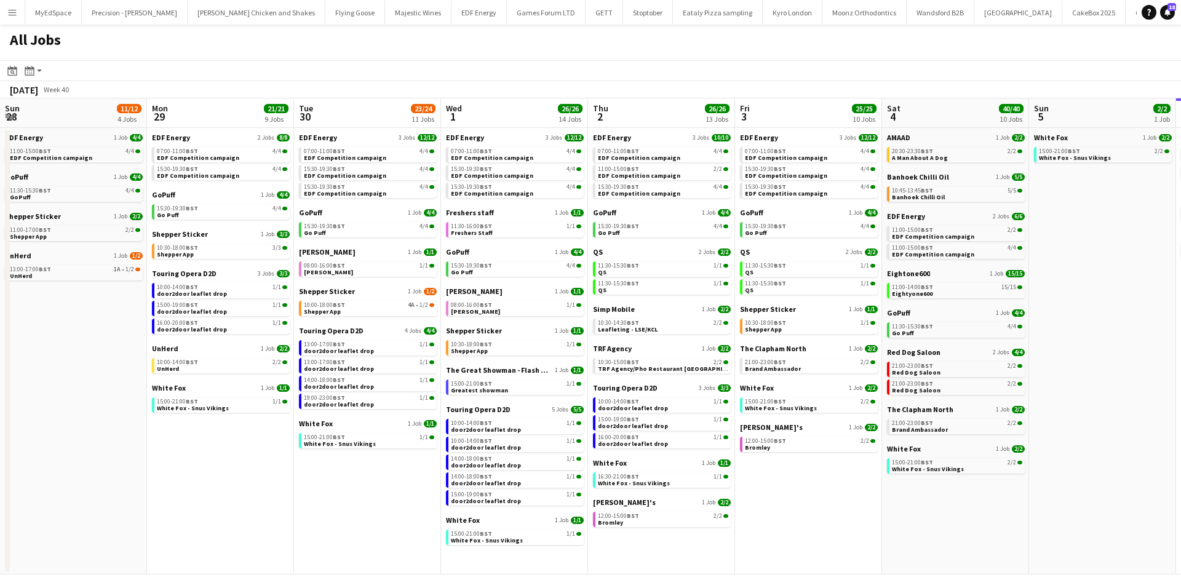 This screenshot has width=1181, height=580. Describe the element at coordinates (472, 233) in the screenshot. I see `span: Freshers Staff` at that location.